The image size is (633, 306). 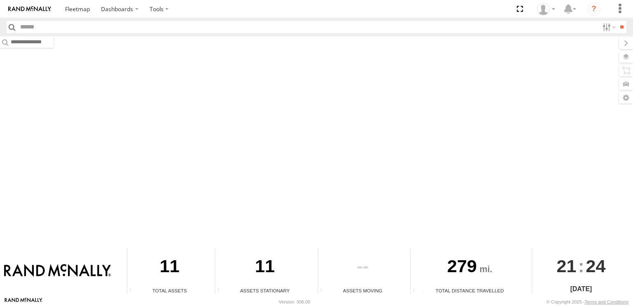 What do you see at coordinates (588, 302) in the screenshot?
I see `div: © Copyright 2025 -` at bounding box center [588, 302].